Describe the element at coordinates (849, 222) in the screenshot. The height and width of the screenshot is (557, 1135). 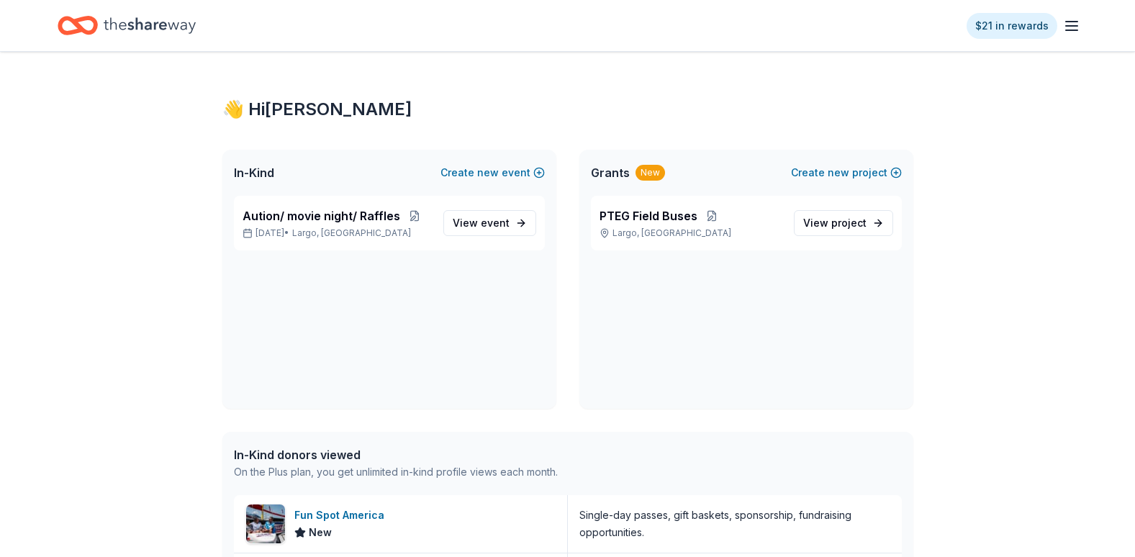
I see `span: project` at that location.